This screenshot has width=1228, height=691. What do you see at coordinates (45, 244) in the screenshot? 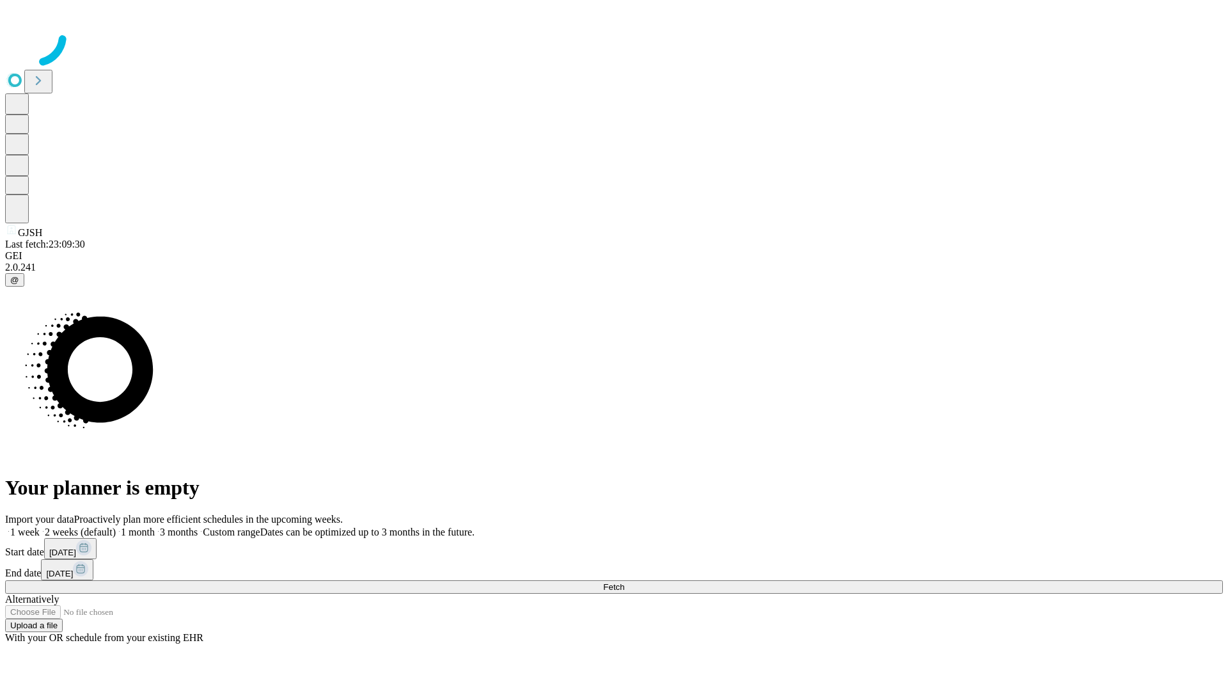
I see `span: Last fetch: 23:09:30` at bounding box center [45, 244].